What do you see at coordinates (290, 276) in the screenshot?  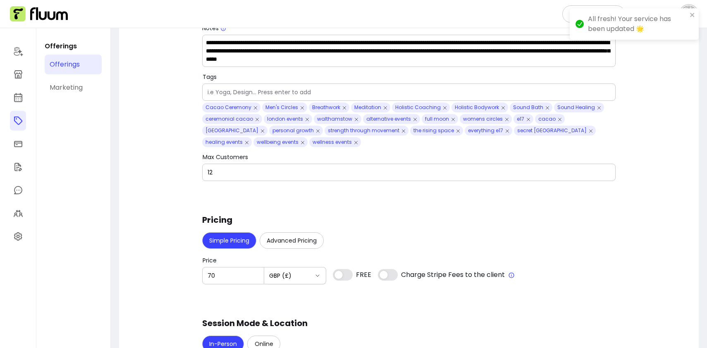 I see `span: GBP (£)` at bounding box center [290, 276].